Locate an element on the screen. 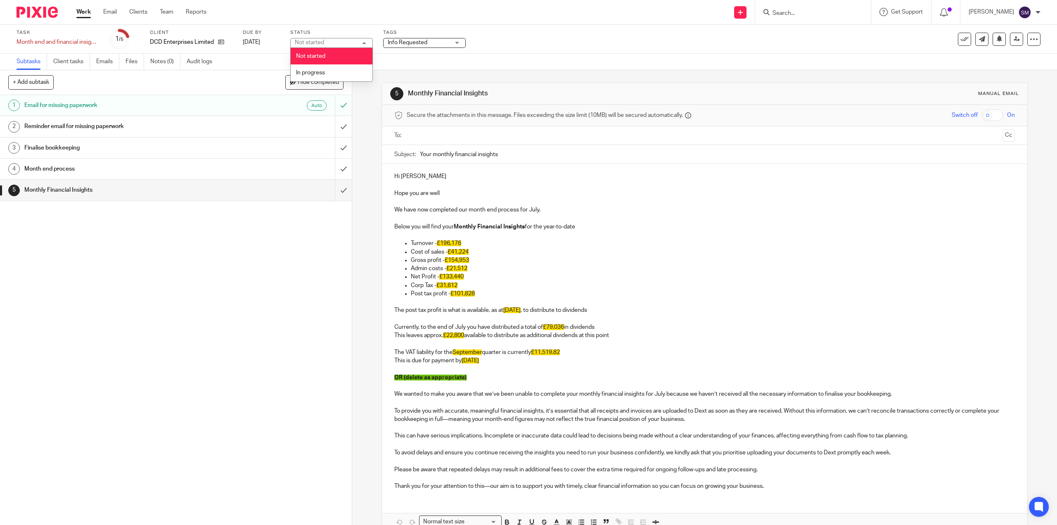 Image resolution: width=1057 pixels, height=525 pixels. label: To: is located at coordinates (399, 135).